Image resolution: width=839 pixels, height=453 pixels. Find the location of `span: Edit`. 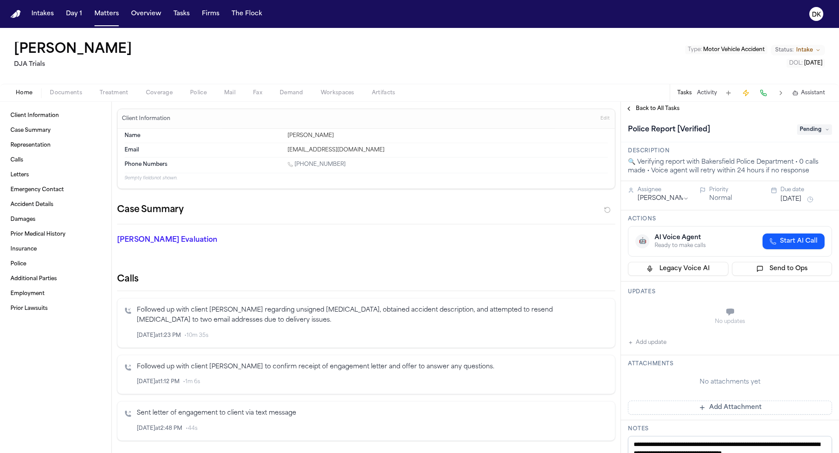

span: Edit is located at coordinates (605, 119).